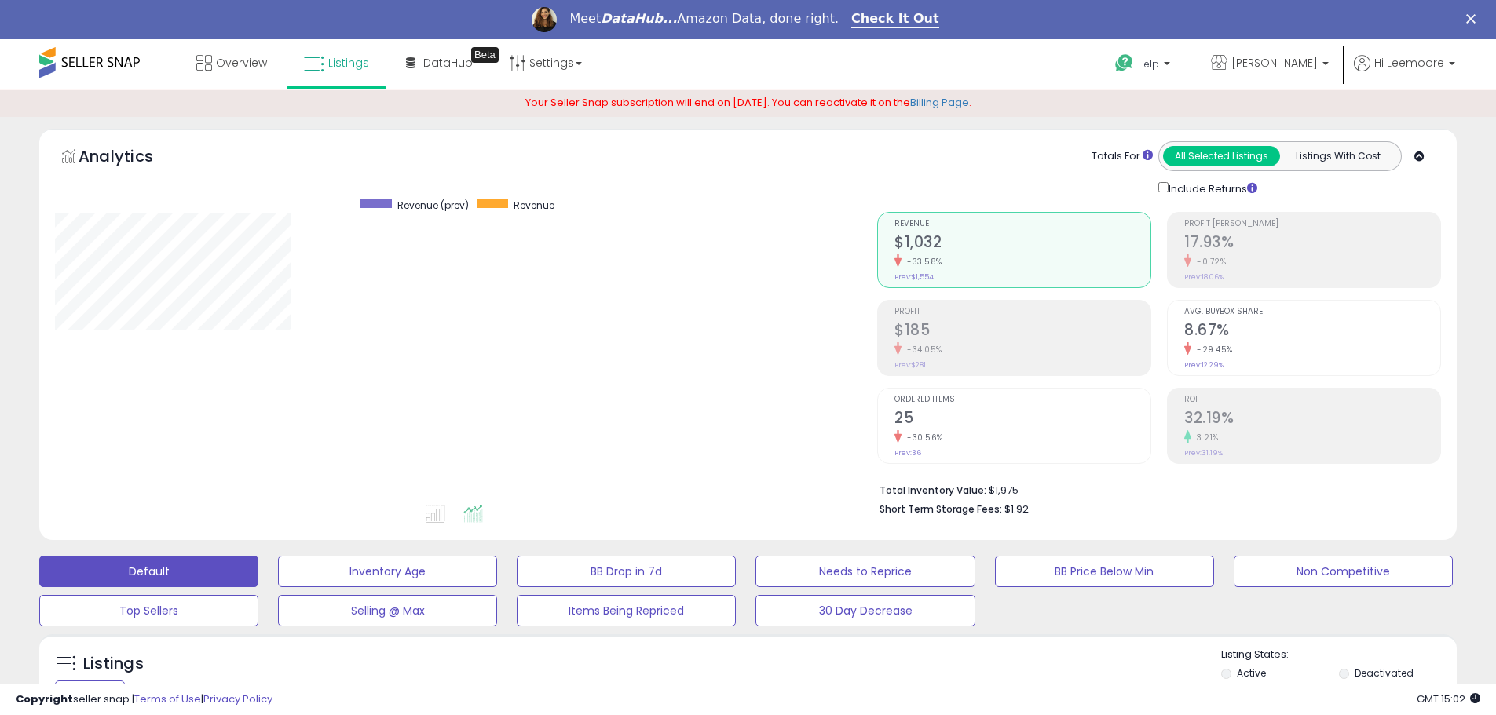 This screenshot has height=715, width=1496. What do you see at coordinates (626, 611) in the screenshot?
I see `button: Items Being Repriced` at bounding box center [626, 611].